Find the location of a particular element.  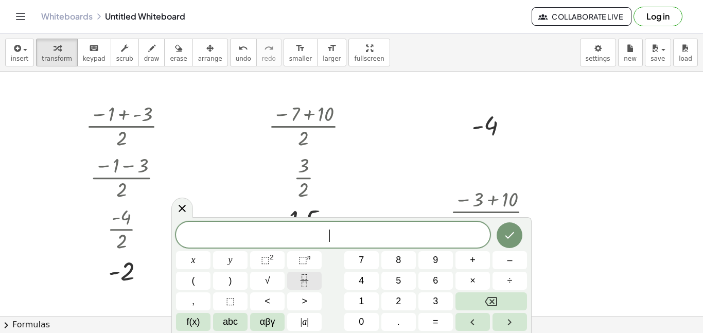

span: fullscreen is located at coordinates (369, 59).